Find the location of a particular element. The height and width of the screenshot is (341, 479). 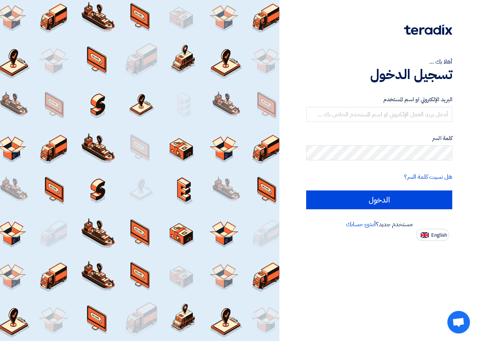

input: أدخل بريد العمل الإلكتروني او اسم المستخدم الخاص بك ... is located at coordinates (379, 114).